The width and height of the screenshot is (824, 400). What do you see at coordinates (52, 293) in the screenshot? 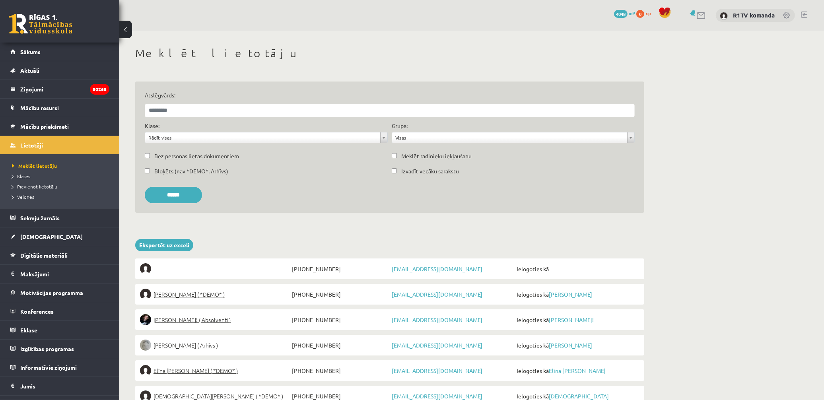
I see `span: Motivācijas programma` at bounding box center [52, 293].